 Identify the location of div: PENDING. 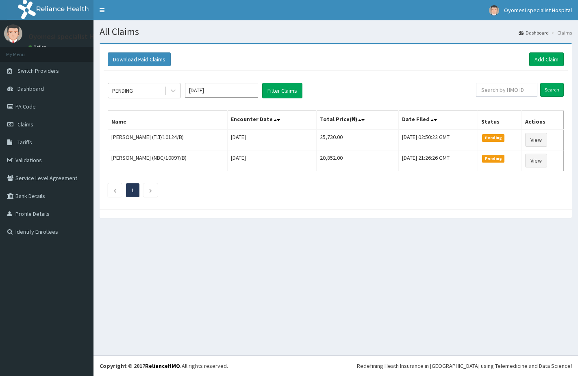
(122, 91).